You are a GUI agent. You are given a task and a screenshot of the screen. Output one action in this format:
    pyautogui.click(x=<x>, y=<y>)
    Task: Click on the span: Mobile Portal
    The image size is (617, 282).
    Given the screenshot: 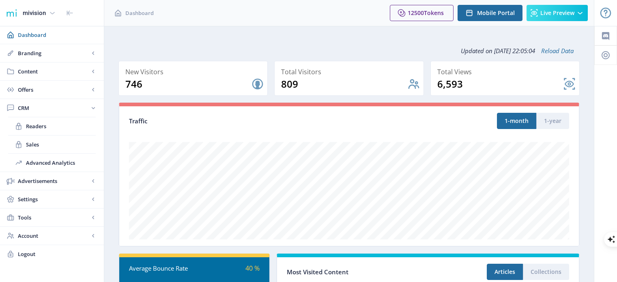 What is the action you would take?
    pyautogui.click(x=495, y=13)
    